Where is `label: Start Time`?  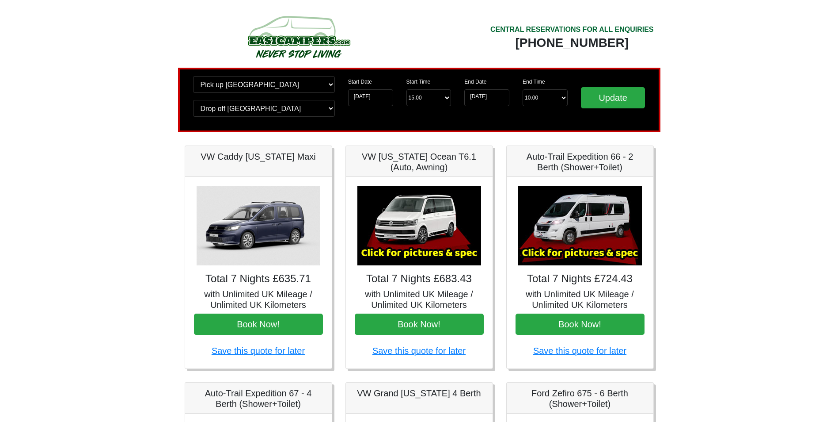 label: Start Time is located at coordinates (419, 82).